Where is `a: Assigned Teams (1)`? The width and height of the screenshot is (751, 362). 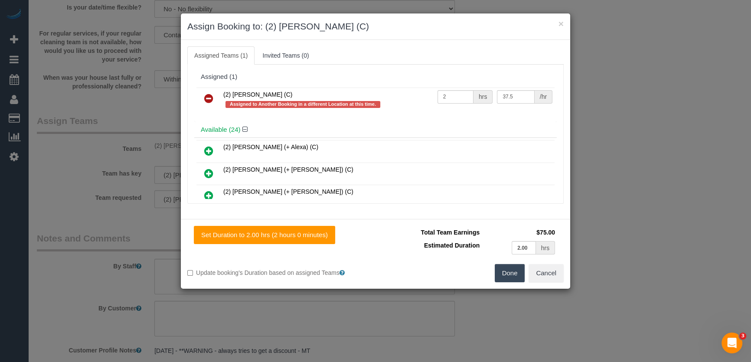 a: Assigned Teams (1) is located at coordinates (221, 56).